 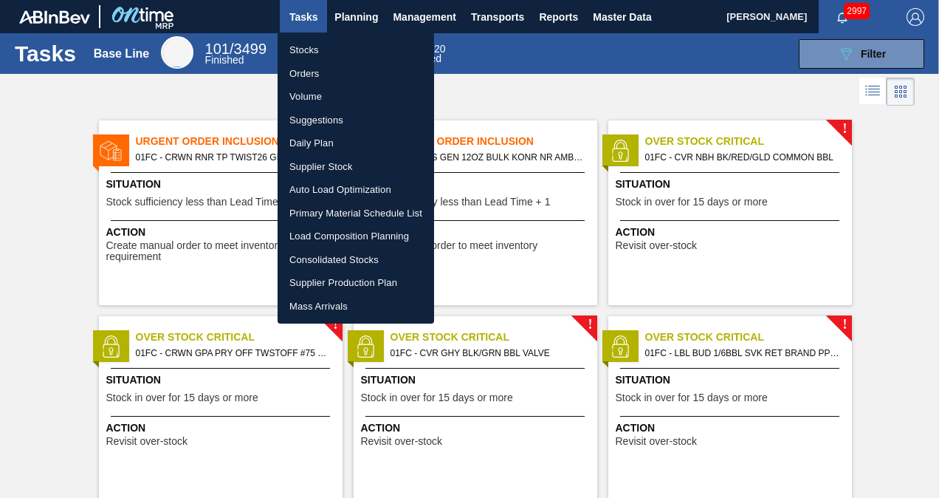 I want to click on li: Load Composition Planning, so click(x=356, y=236).